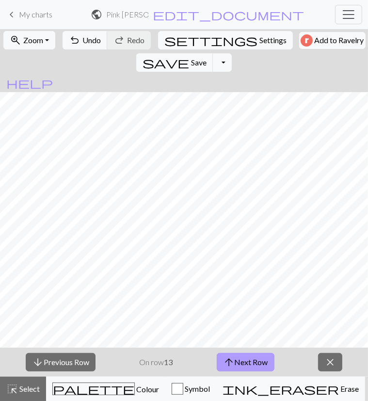 The height and width of the screenshot is (401, 368). Describe the element at coordinates (273, 40) in the screenshot. I see `span: Settings` at that location.